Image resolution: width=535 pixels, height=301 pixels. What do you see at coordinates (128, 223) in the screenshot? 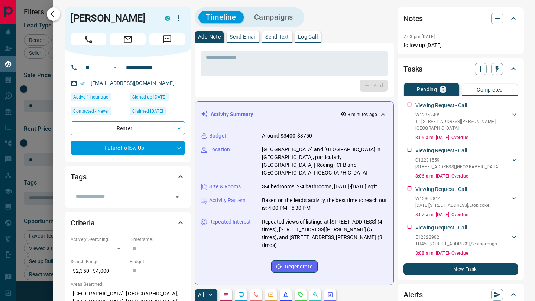
I see `div: Criteria` at bounding box center [128, 223].